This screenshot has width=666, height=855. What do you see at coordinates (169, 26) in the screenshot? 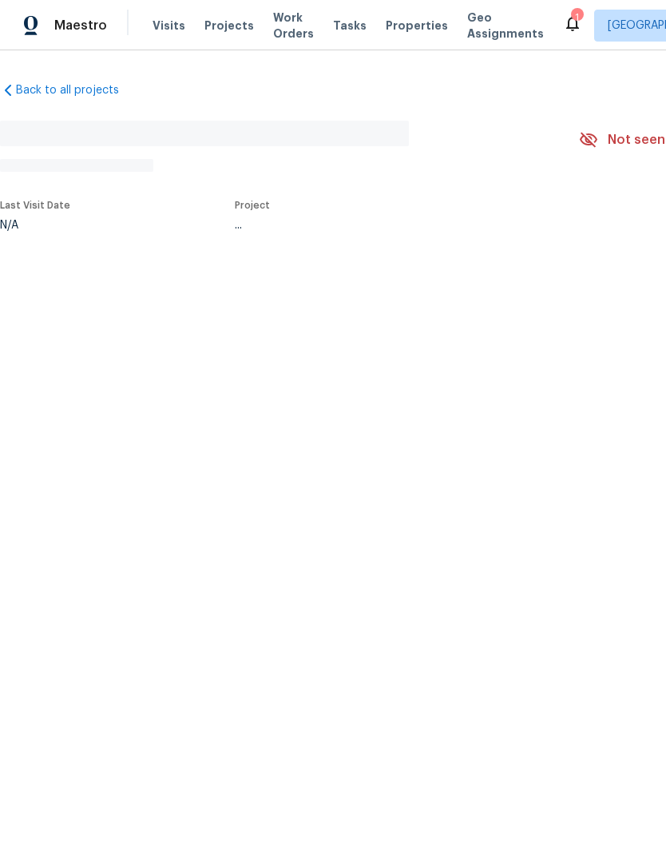
I see `span: Visits` at bounding box center [169, 26].